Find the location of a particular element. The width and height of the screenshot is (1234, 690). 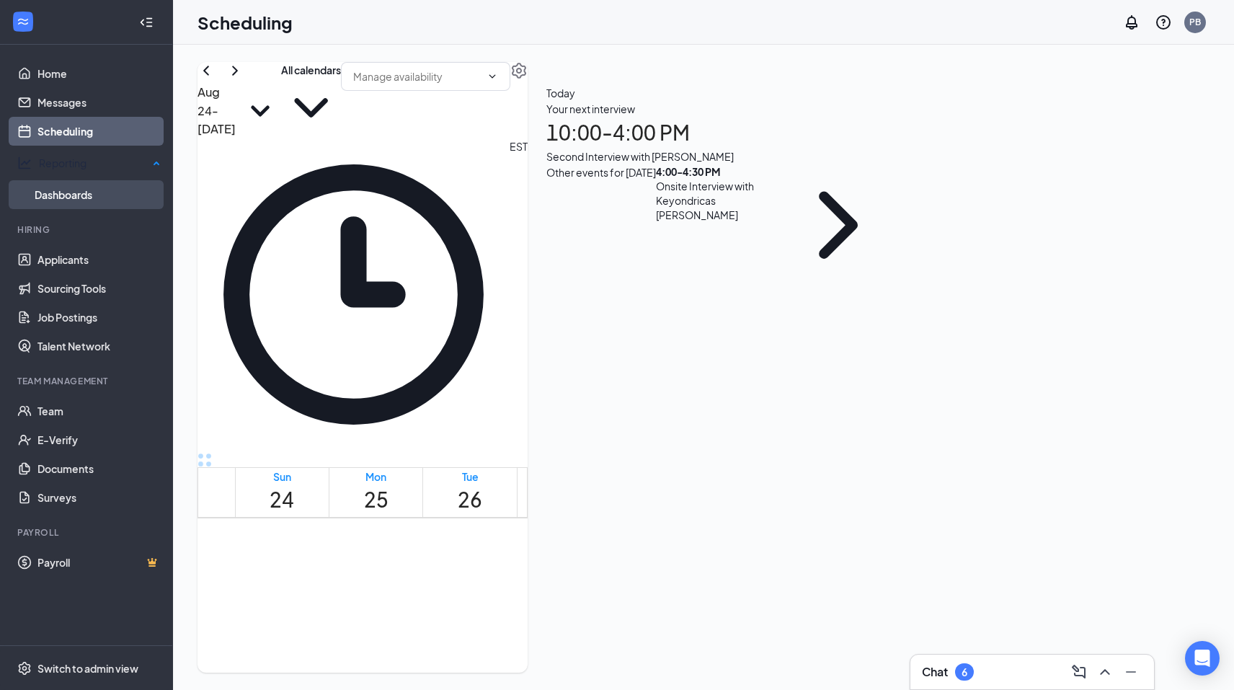

a: Surveys is located at coordinates (99, 497).